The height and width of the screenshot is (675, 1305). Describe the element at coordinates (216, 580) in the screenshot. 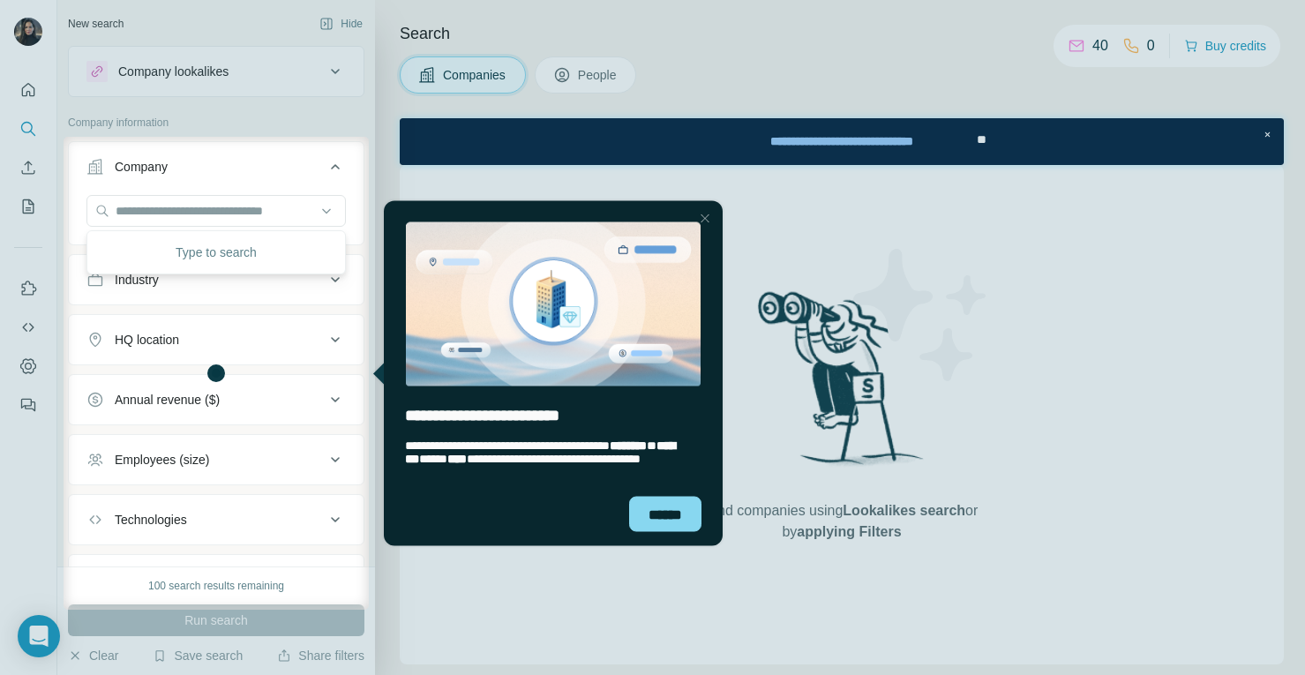

I see `button: Keywords` at that location.